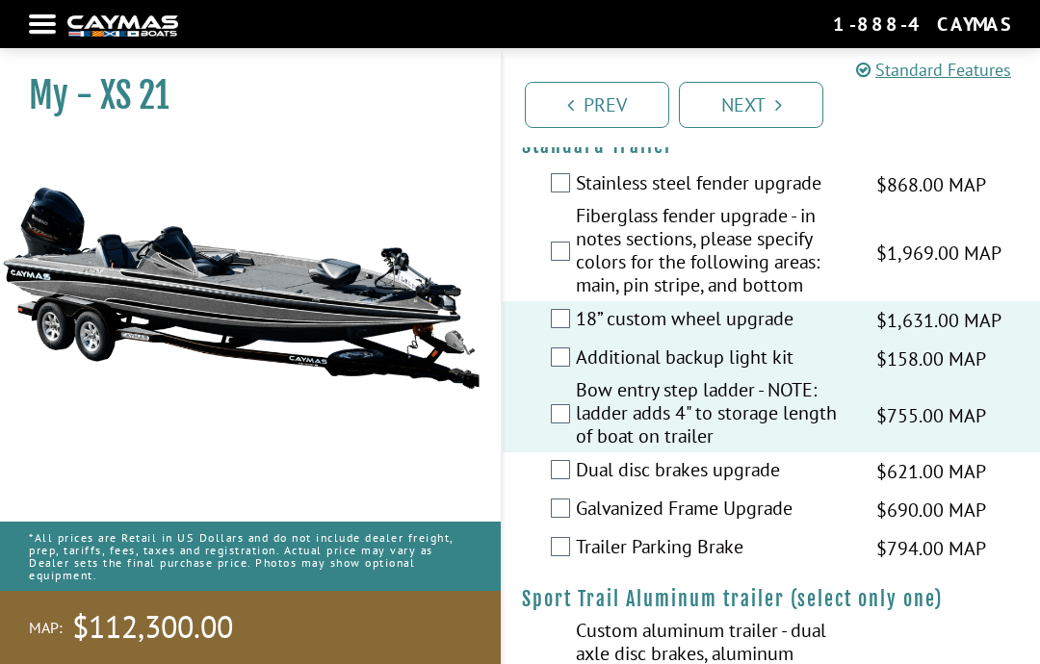 The width and height of the screenshot is (1040, 664). Describe the element at coordinates (931, 510) in the screenshot. I see `span: $690.00 MAP` at that location.